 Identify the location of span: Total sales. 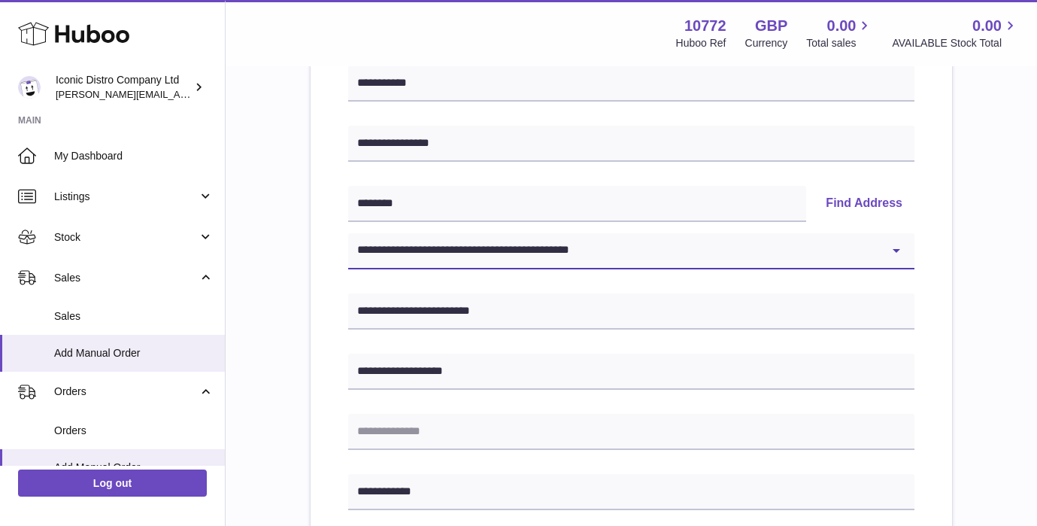
(840, 43).